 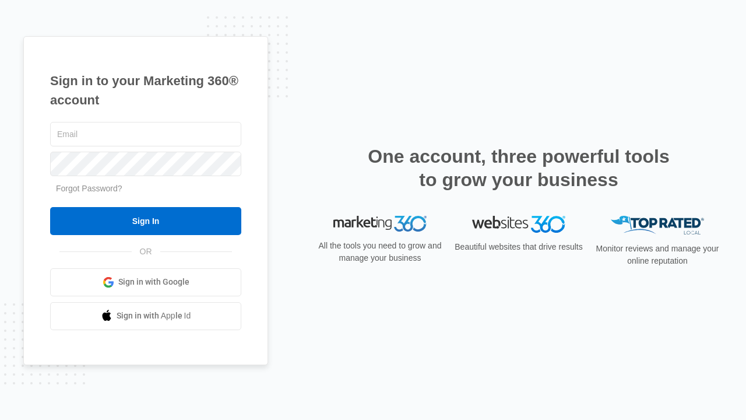 I want to click on input: Sign In, so click(x=146, y=221).